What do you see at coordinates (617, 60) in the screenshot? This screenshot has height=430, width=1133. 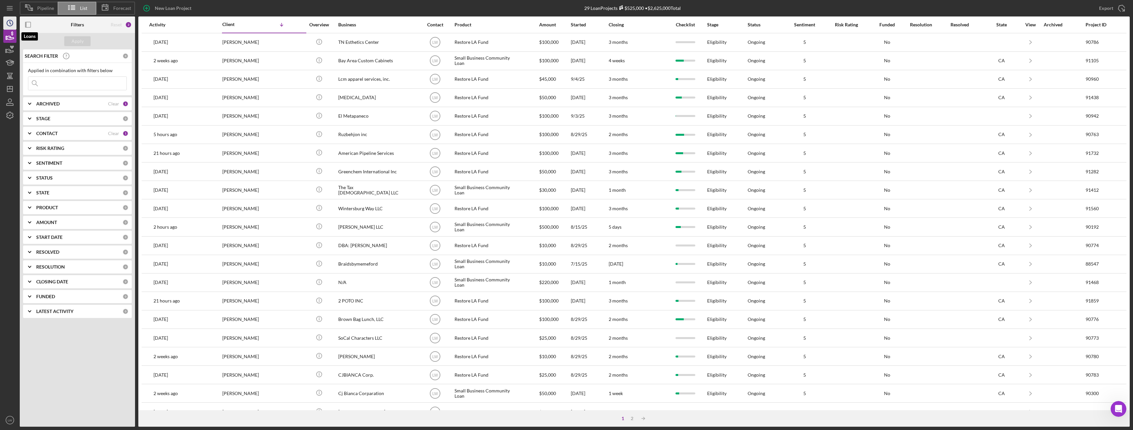 I see `time: 4 weeks` at bounding box center [617, 60].